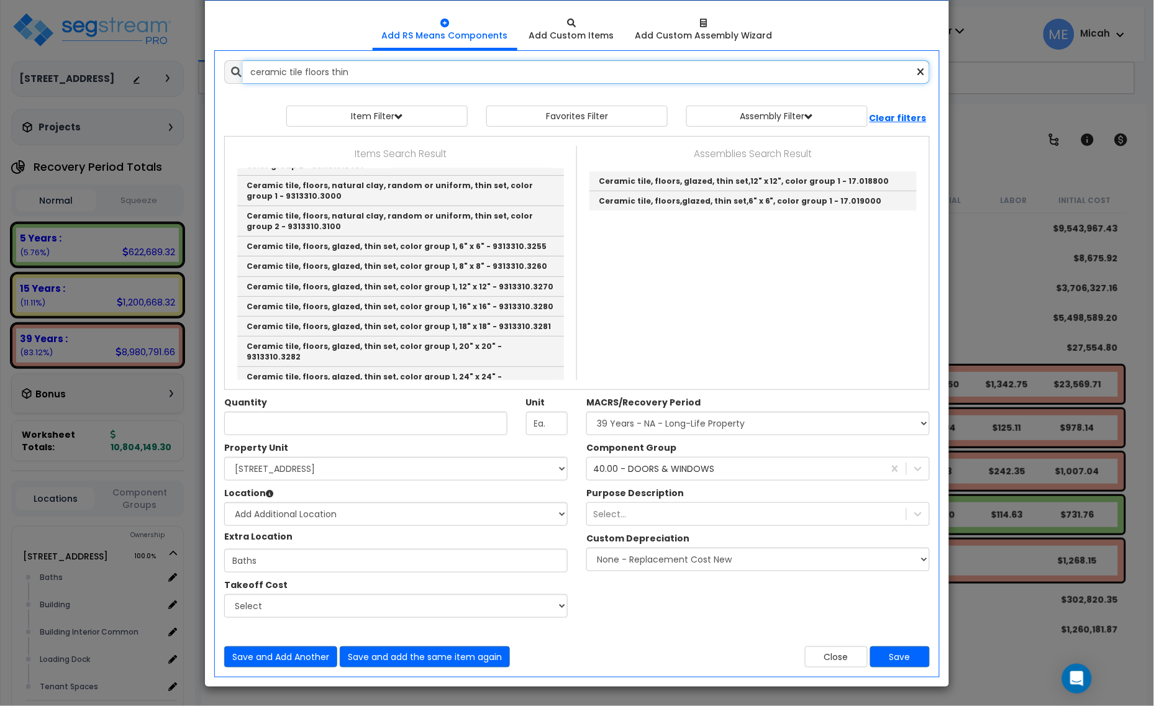  Describe the element at coordinates (377, 116) in the screenshot. I see `button: Item Filter` at that location.